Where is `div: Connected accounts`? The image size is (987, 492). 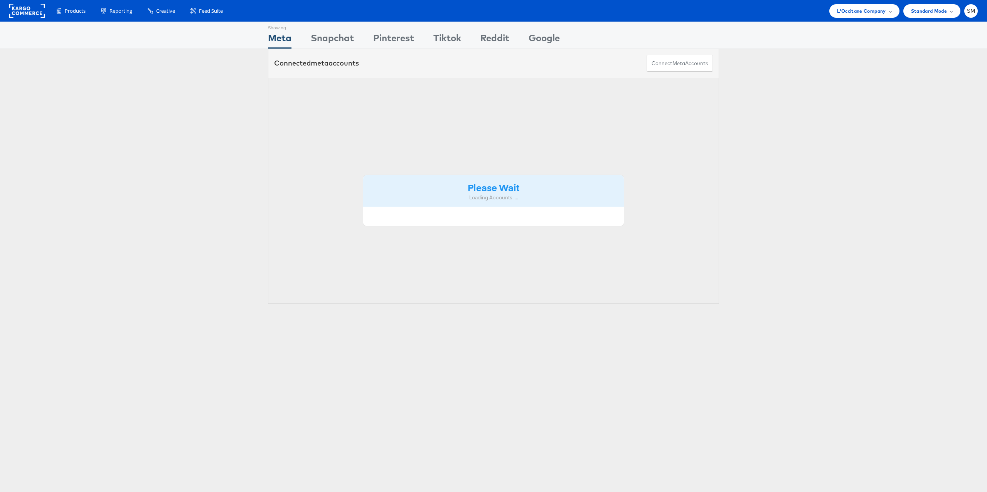
div: Connected accounts is located at coordinates (316, 63).